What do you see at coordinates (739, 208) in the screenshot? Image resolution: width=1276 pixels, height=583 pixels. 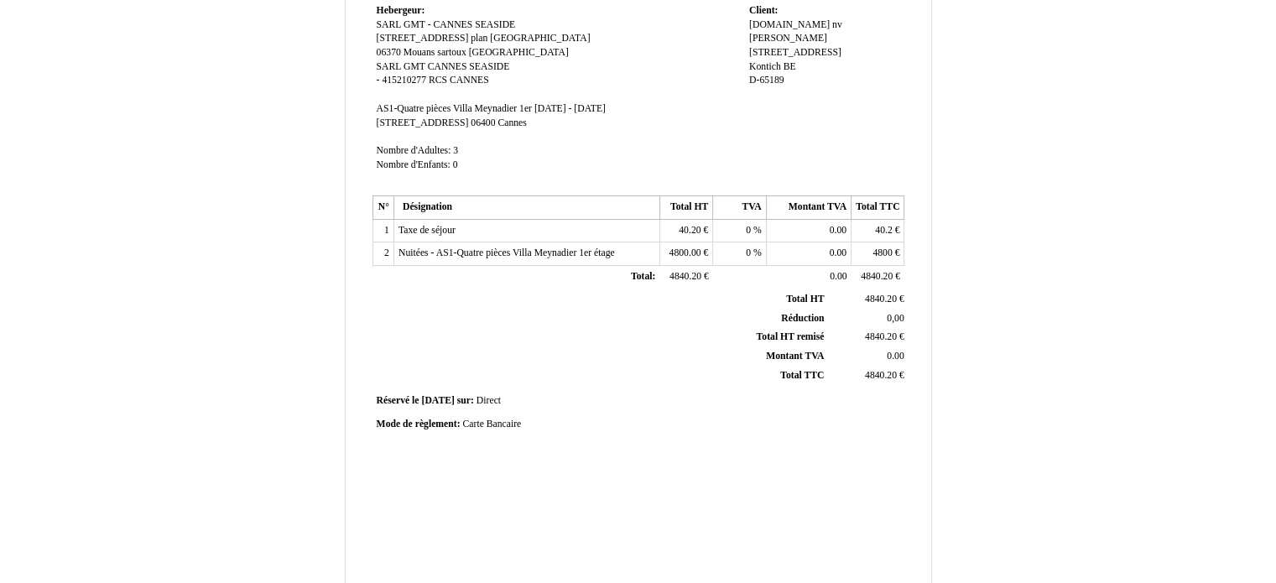 I see `th: TVA` at bounding box center [739, 208].